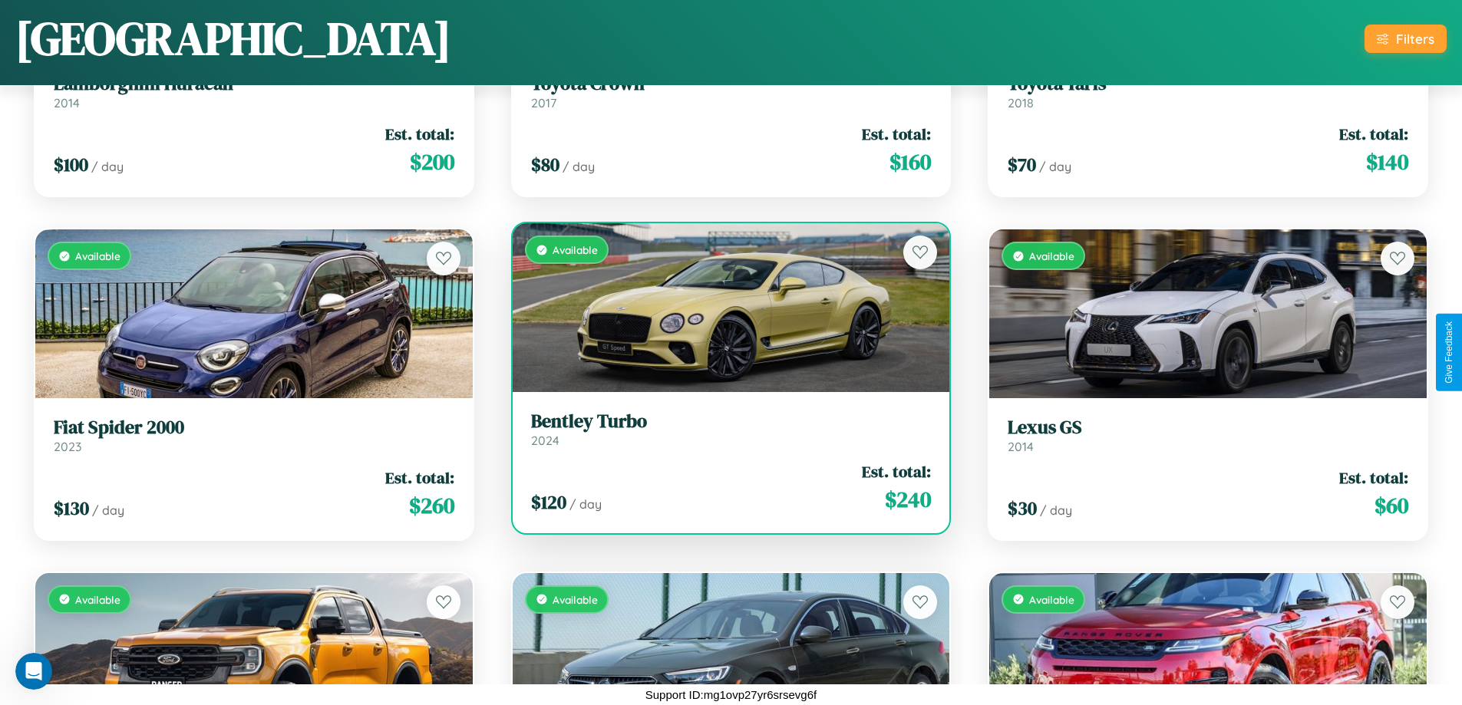  Describe the element at coordinates (732, 421) in the screenshot. I see `h3: Bentley Turbo` at that location.